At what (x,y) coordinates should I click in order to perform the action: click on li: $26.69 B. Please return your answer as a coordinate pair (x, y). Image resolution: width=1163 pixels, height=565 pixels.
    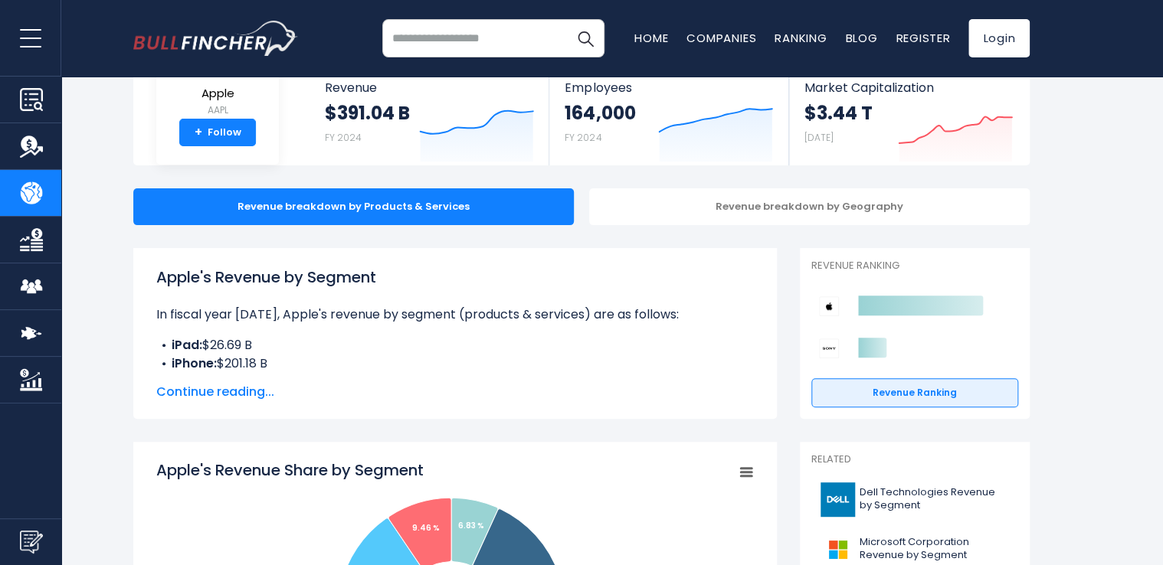
    Looking at the image, I should click on (455, 346).